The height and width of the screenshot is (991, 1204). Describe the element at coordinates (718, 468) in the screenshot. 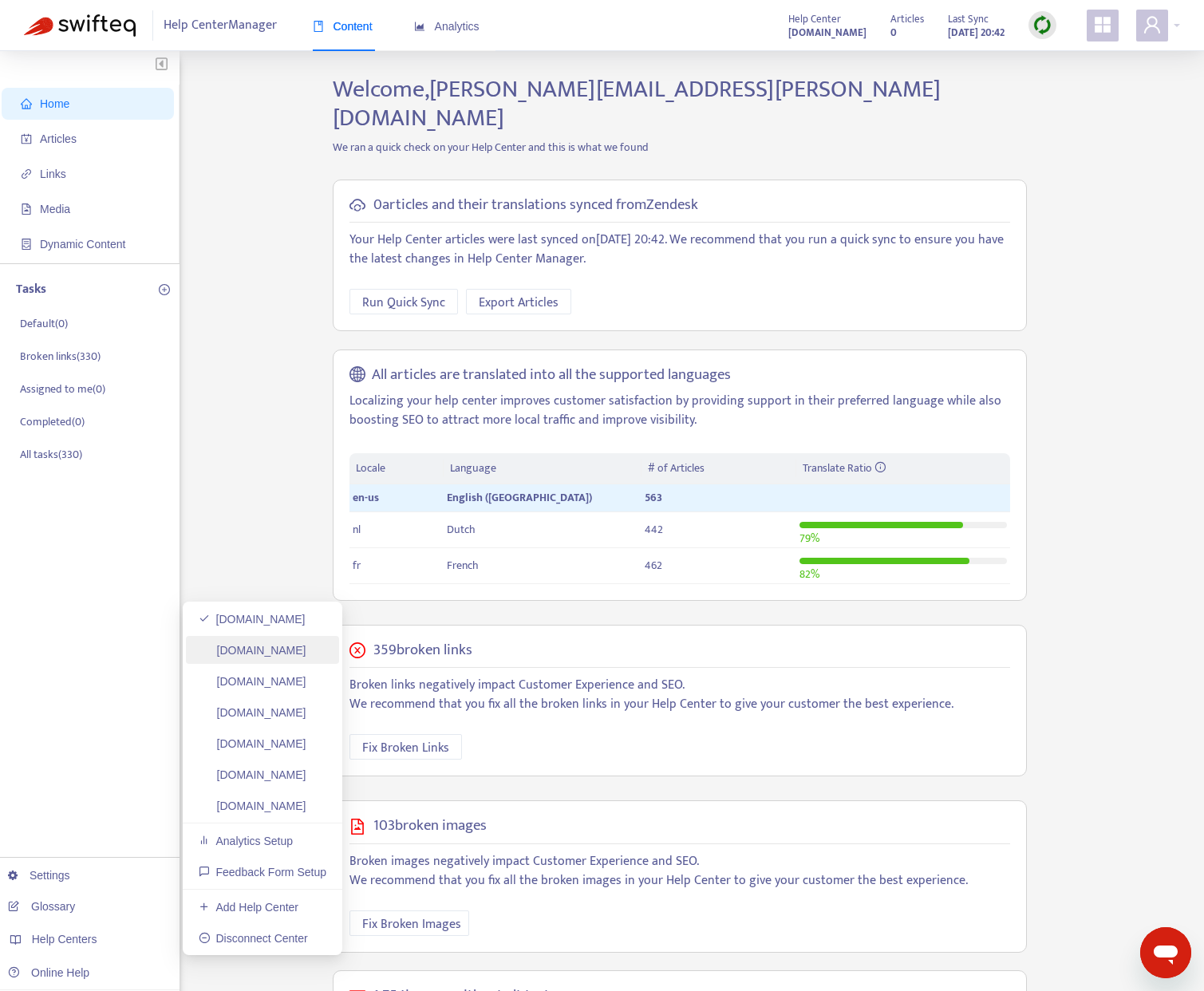

I see `th: # of Articles` at that location.